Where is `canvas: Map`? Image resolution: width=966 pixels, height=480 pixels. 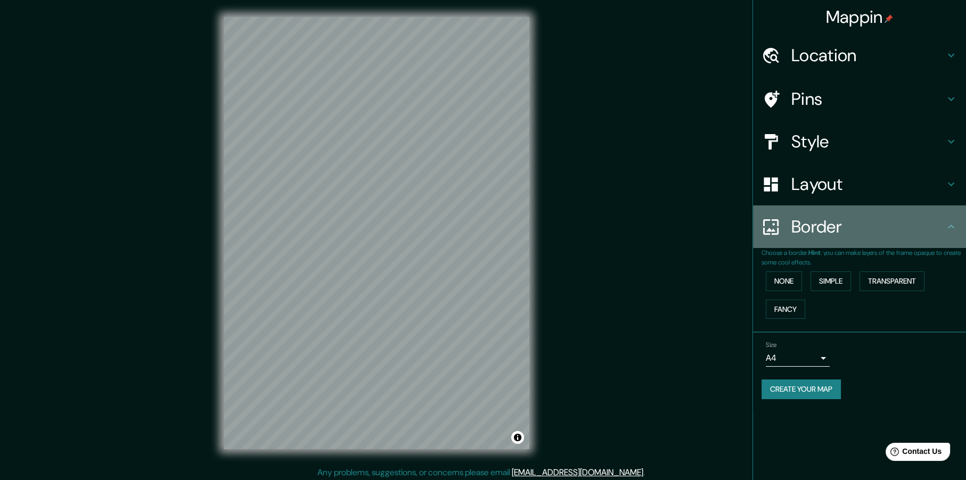
canvas: Map is located at coordinates (377, 233).